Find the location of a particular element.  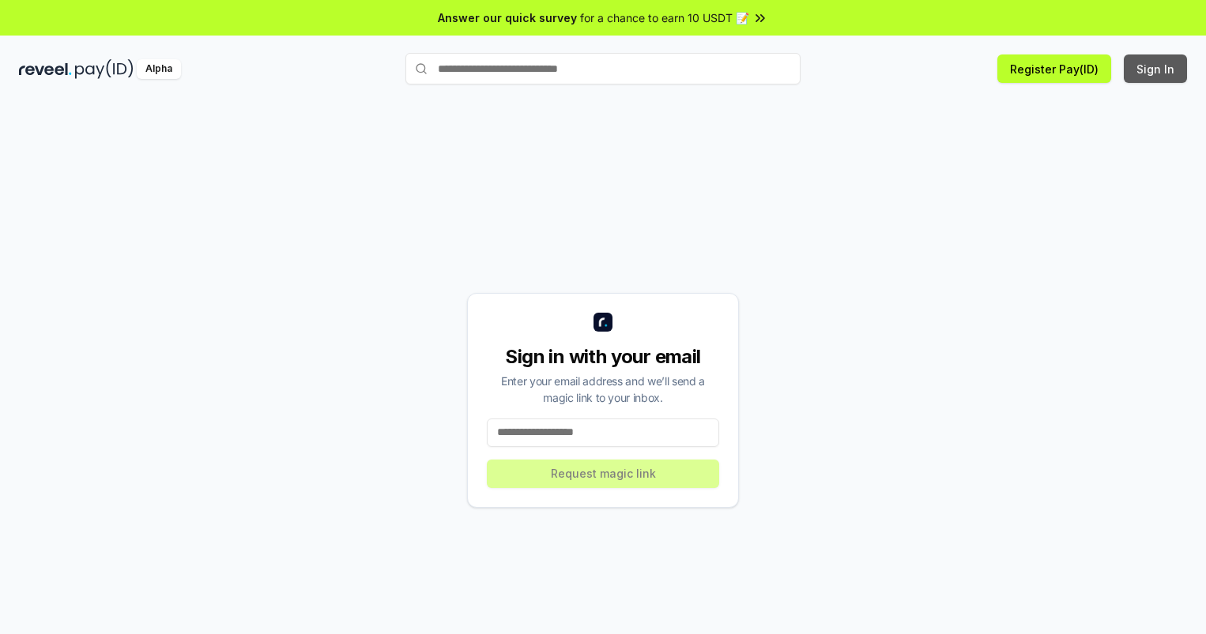

div: Alpha is located at coordinates (159, 69).